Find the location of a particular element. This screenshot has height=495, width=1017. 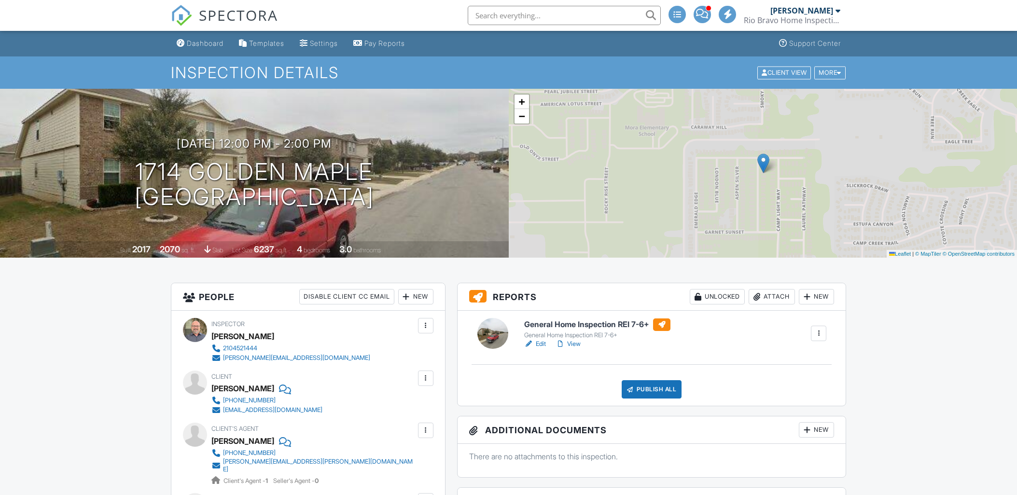

span: bedrooms is located at coordinates (317, 250).